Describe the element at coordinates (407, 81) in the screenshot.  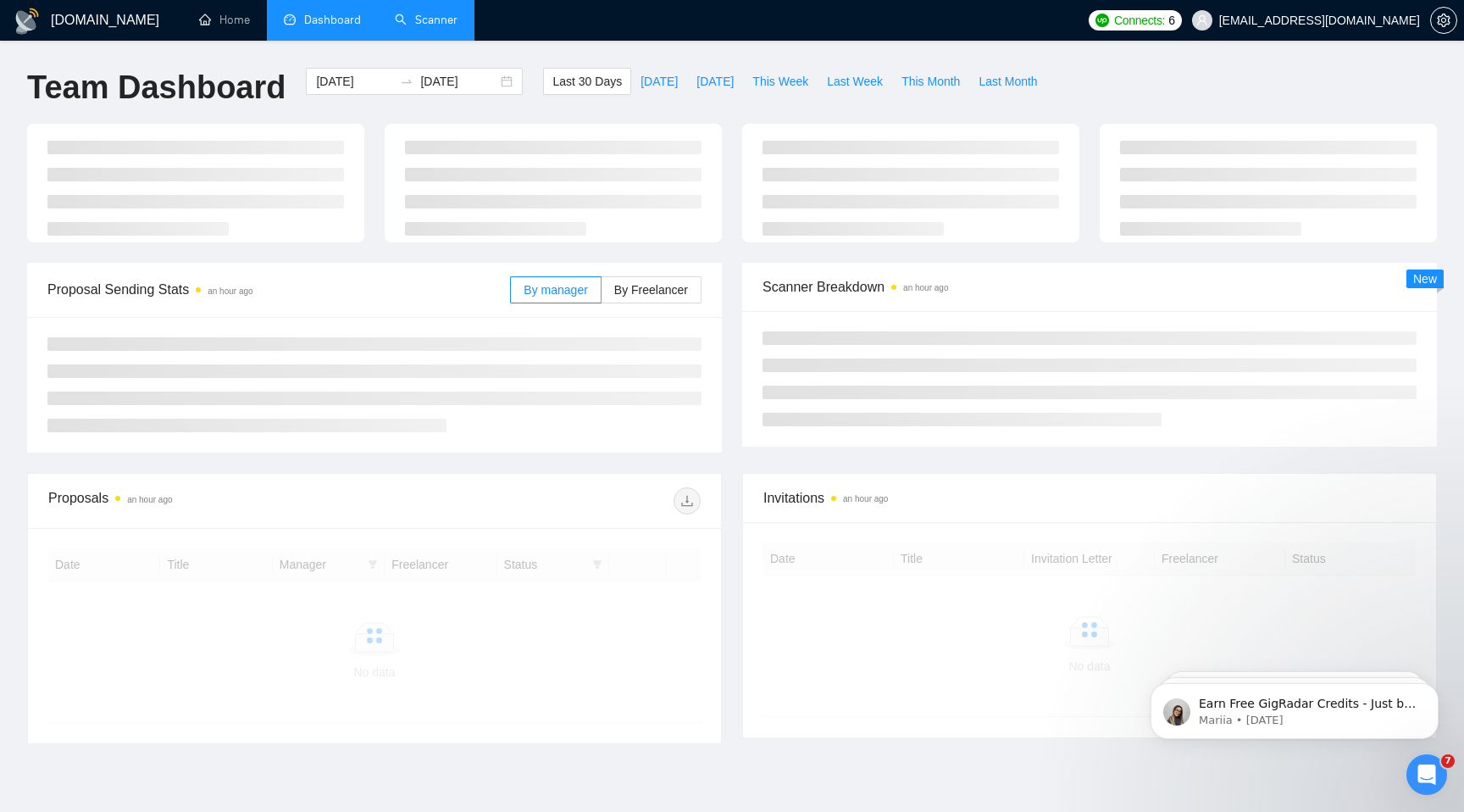
I see `span: swap-right` at that location.